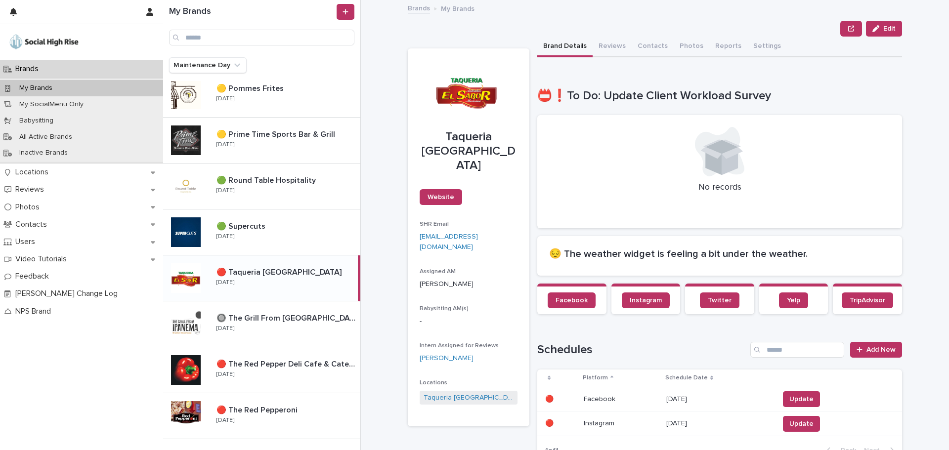 This screenshot has width=949, height=450. I want to click on span: Assigned AM, so click(438, 272).